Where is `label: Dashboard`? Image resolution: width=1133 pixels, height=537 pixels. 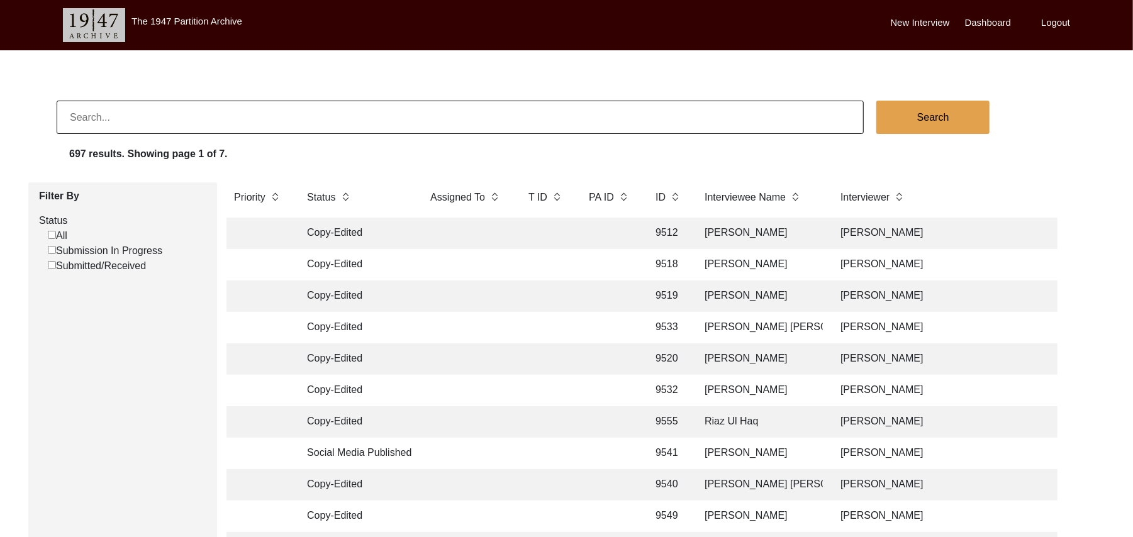
label: Dashboard is located at coordinates (988, 23).